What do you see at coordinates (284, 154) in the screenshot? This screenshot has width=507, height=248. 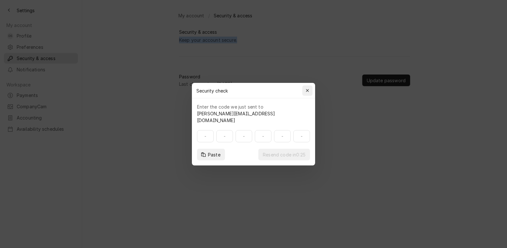 I see `span: Resend code in 0 : 25` at bounding box center [284, 154].